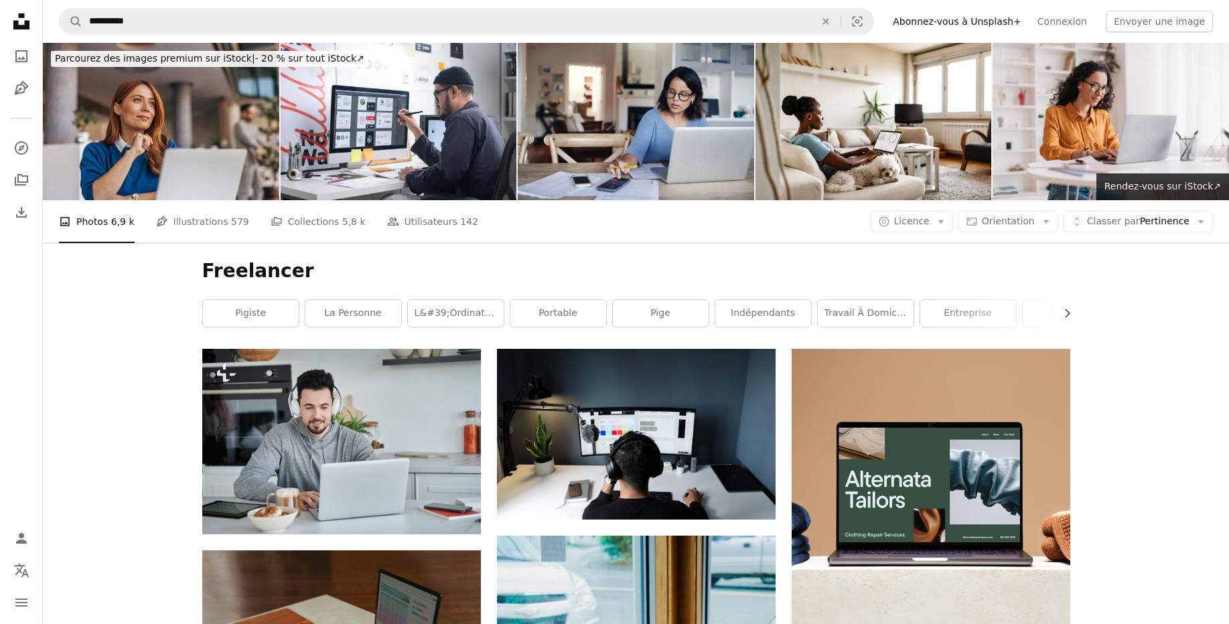 This screenshot has width=1229, height=624. What do you see at coordinates (1070, 313) in the screenshot?
I see `a: designer` at bounding box center [1070, 313].